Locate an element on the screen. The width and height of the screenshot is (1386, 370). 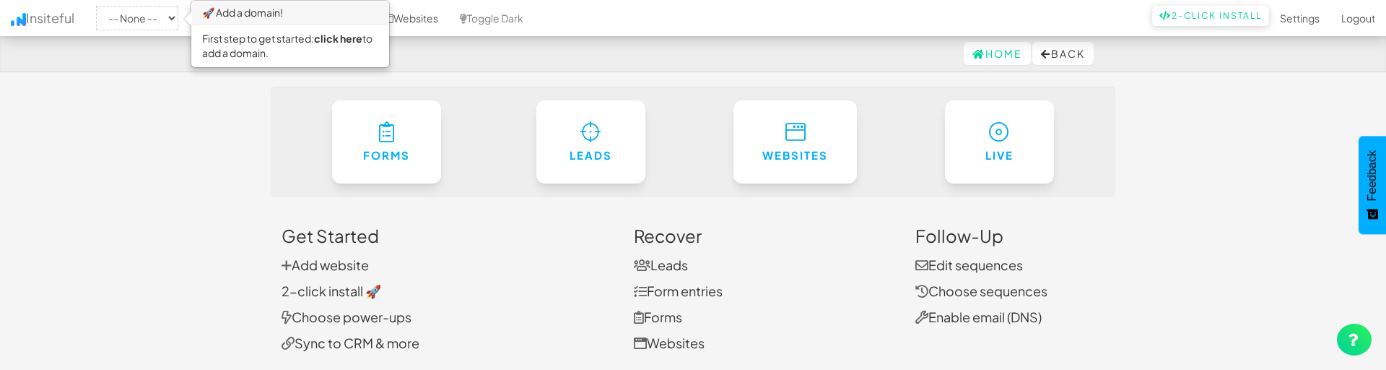
a: Edit sequences is located at coordinates (969, 264).